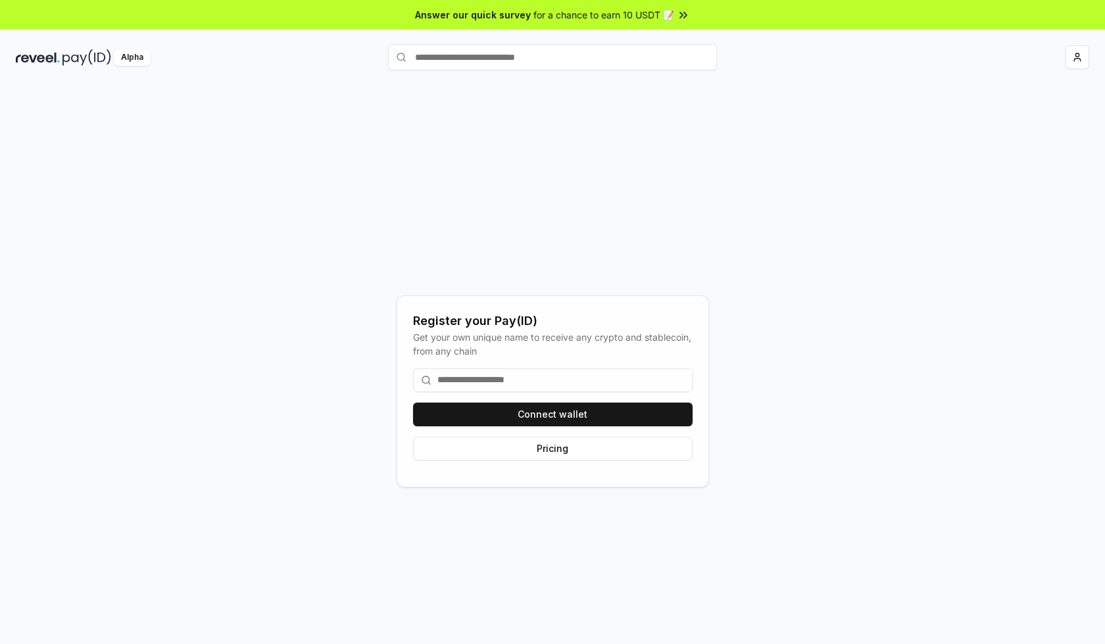  Describe the element at coordinates (473, 14) in the screenshot. I see `span: Answer our quick survey` at that location.